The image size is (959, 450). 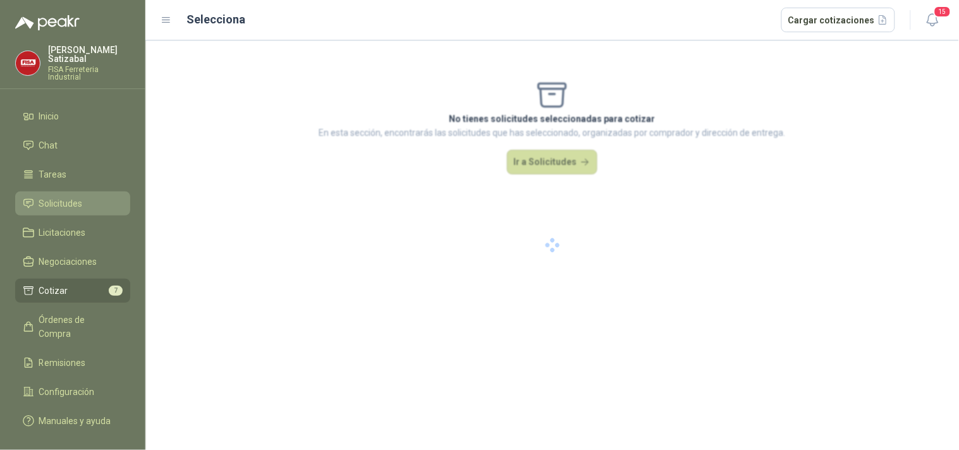 I want to click on a: Chat, so click(x=73, y=145).